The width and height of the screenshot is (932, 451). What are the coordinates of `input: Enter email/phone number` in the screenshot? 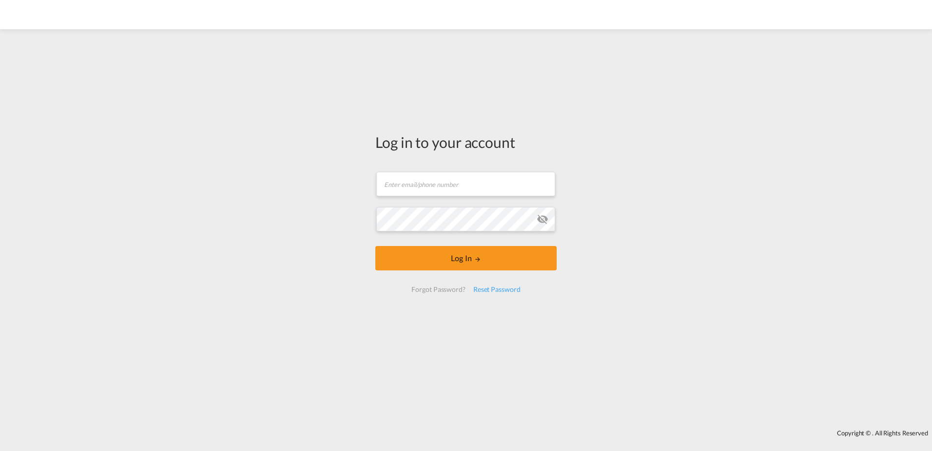 It's located at (466, 184).